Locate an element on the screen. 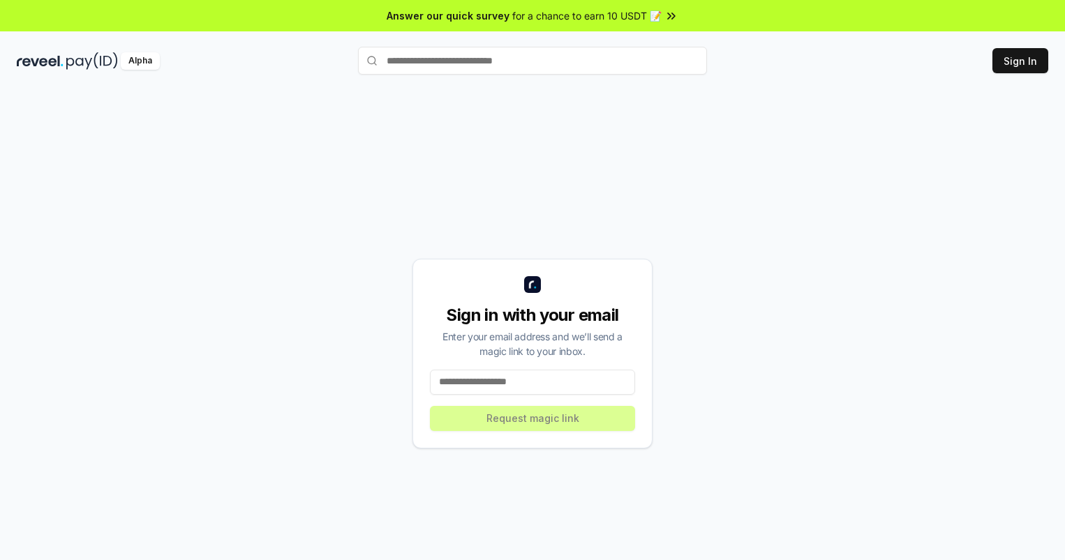 The height and width of the screenshot is (560, 1065). img: reveel_dark is located at coordinates (40, 61).